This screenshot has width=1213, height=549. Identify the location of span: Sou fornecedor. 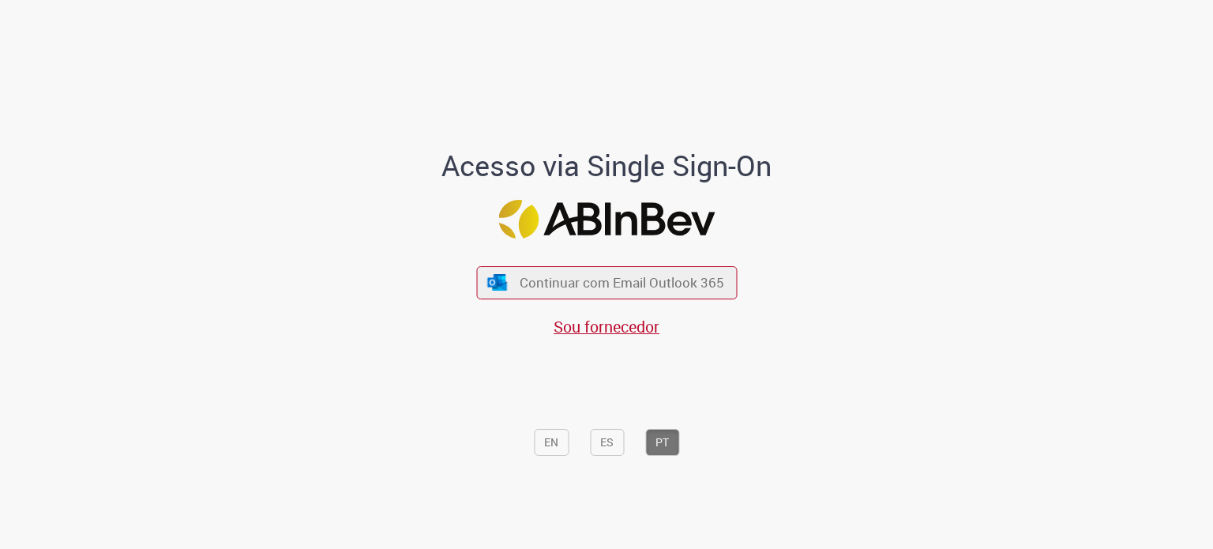
(606, 326).